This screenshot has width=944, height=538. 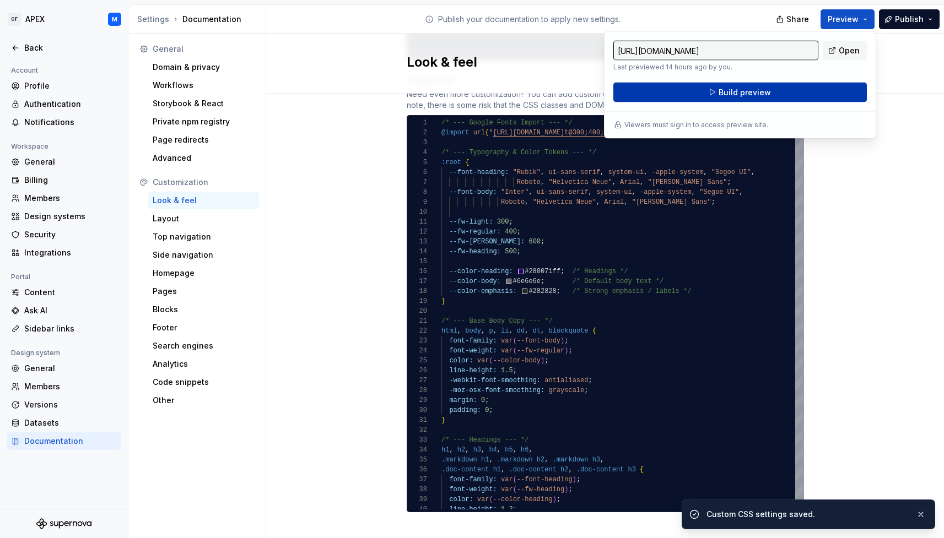 What do you see at coordinates (495, 381) in the screenshot?
I see `span: -webkit-font-smoothing:` at bounding box center [495, 381].